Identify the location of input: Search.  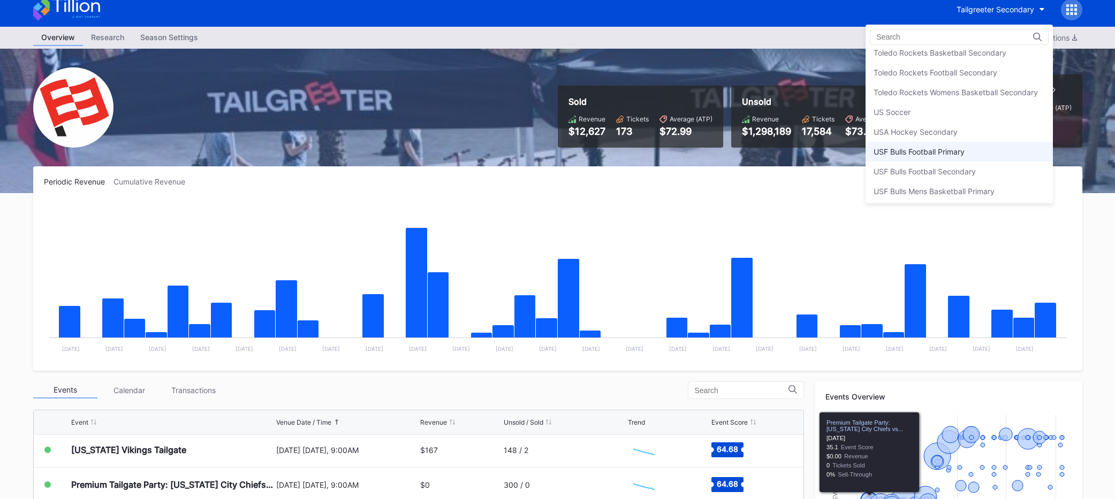
(923, 37).